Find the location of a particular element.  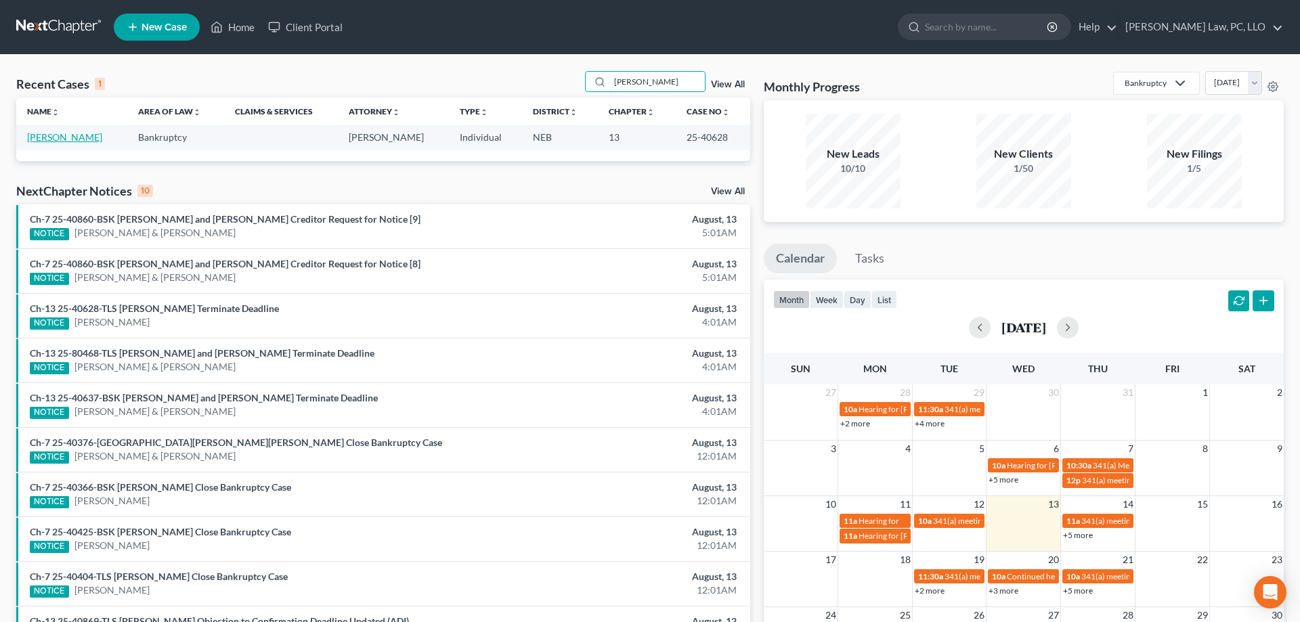

span: 18 is located at coordinates (905, 560).